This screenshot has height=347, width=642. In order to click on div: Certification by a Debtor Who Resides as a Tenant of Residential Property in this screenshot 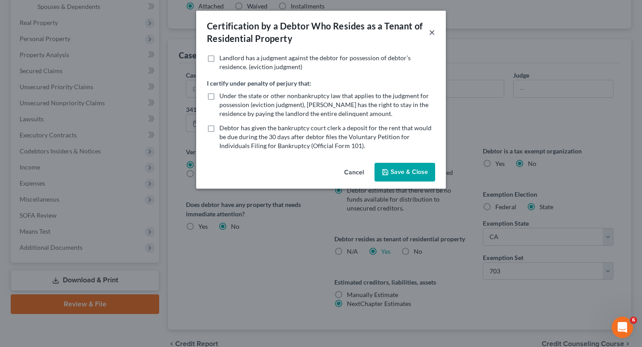, I will do `click(318, 32)`.